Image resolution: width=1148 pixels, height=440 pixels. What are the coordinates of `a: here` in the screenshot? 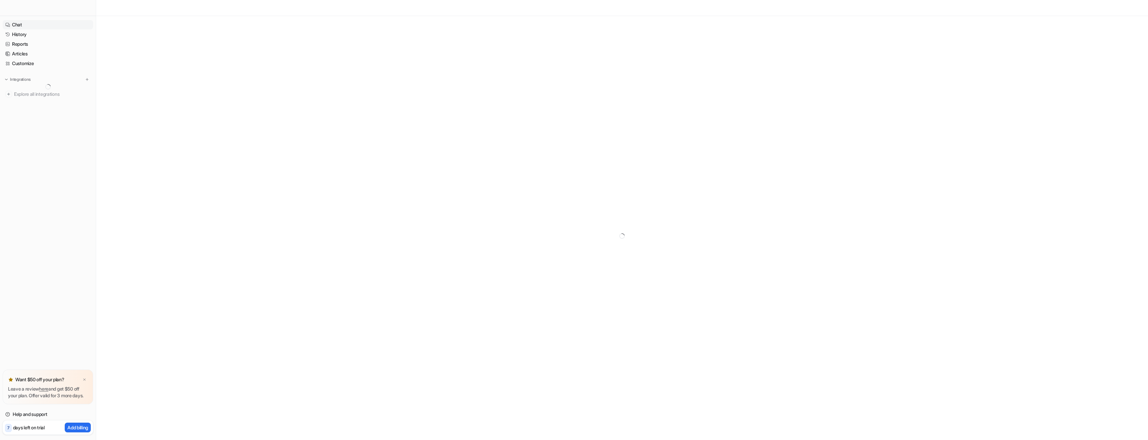 It's located at (44, 389).